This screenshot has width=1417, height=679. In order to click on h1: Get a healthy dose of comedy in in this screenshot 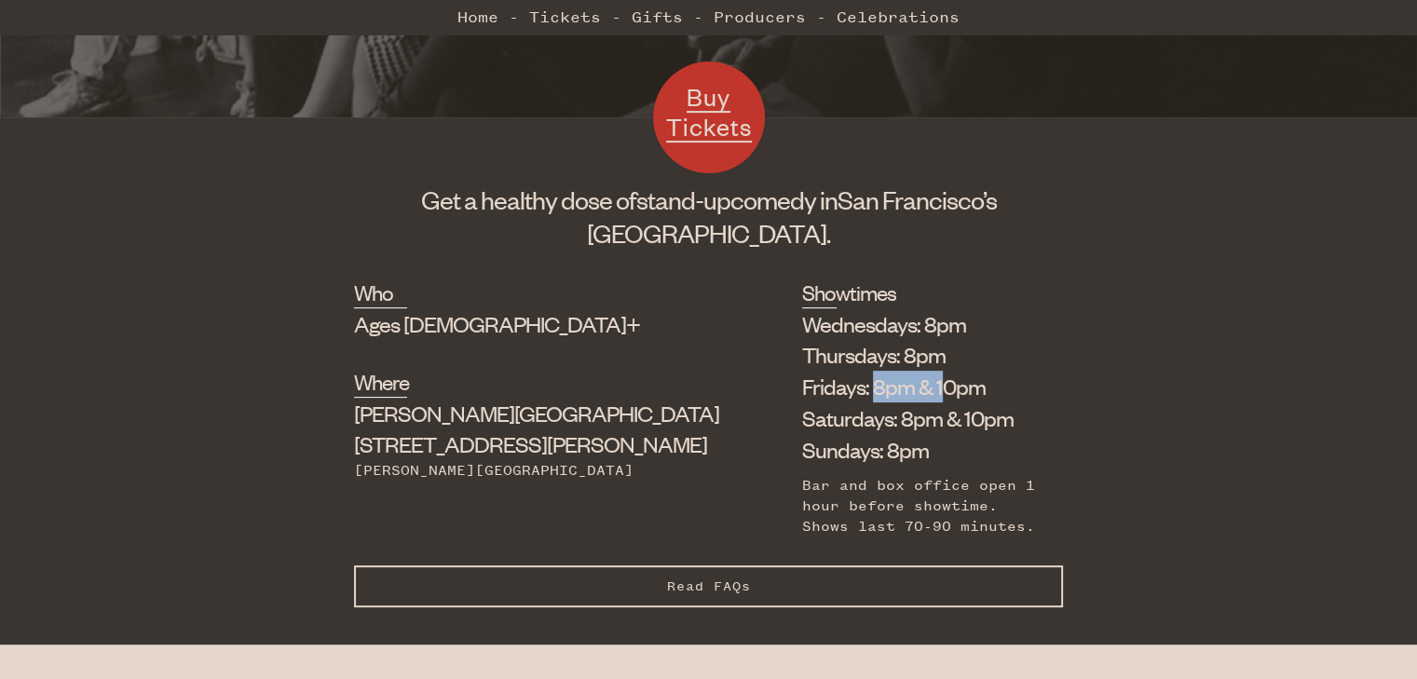, I will do `click(708, 216)`.